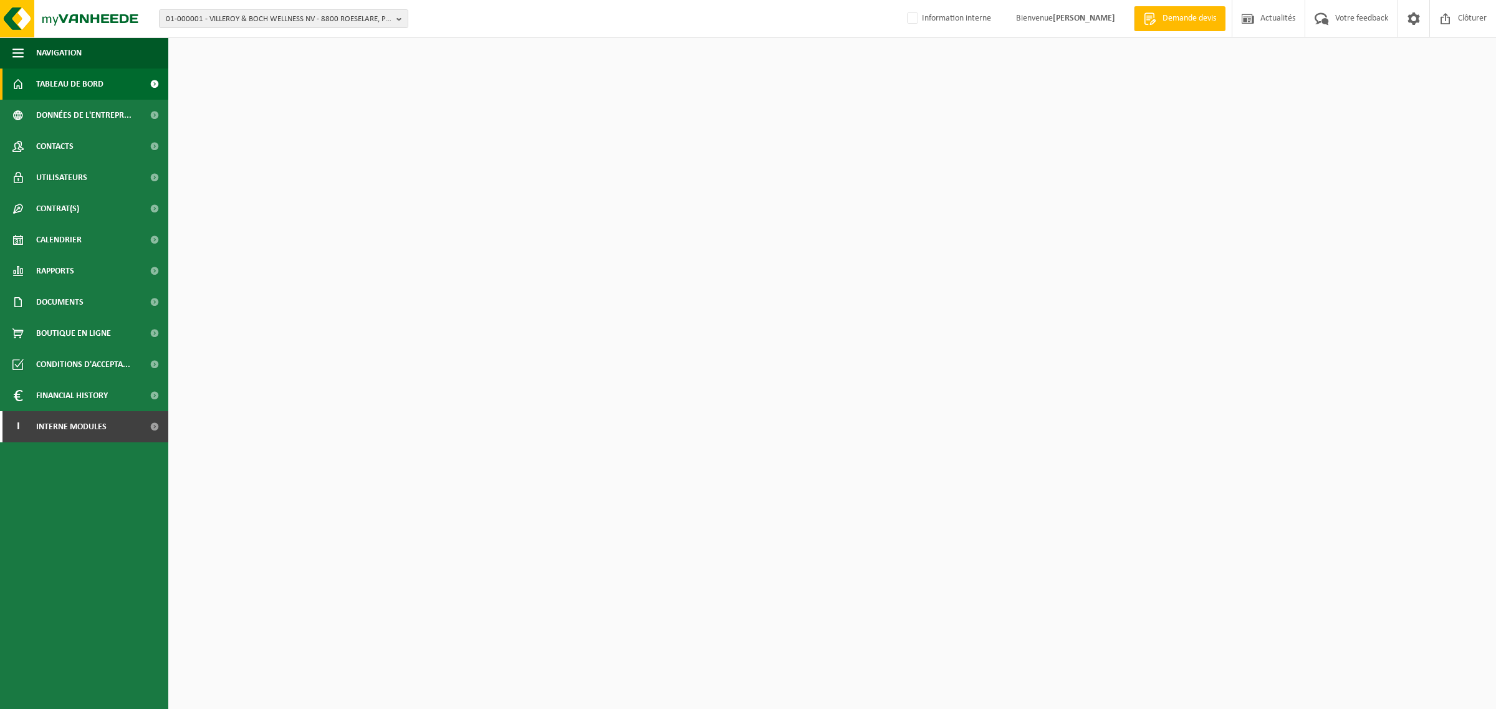 The height and width of the screenshot is (709, 1496). I want to click on span: Interne modules, so click(71, 427).